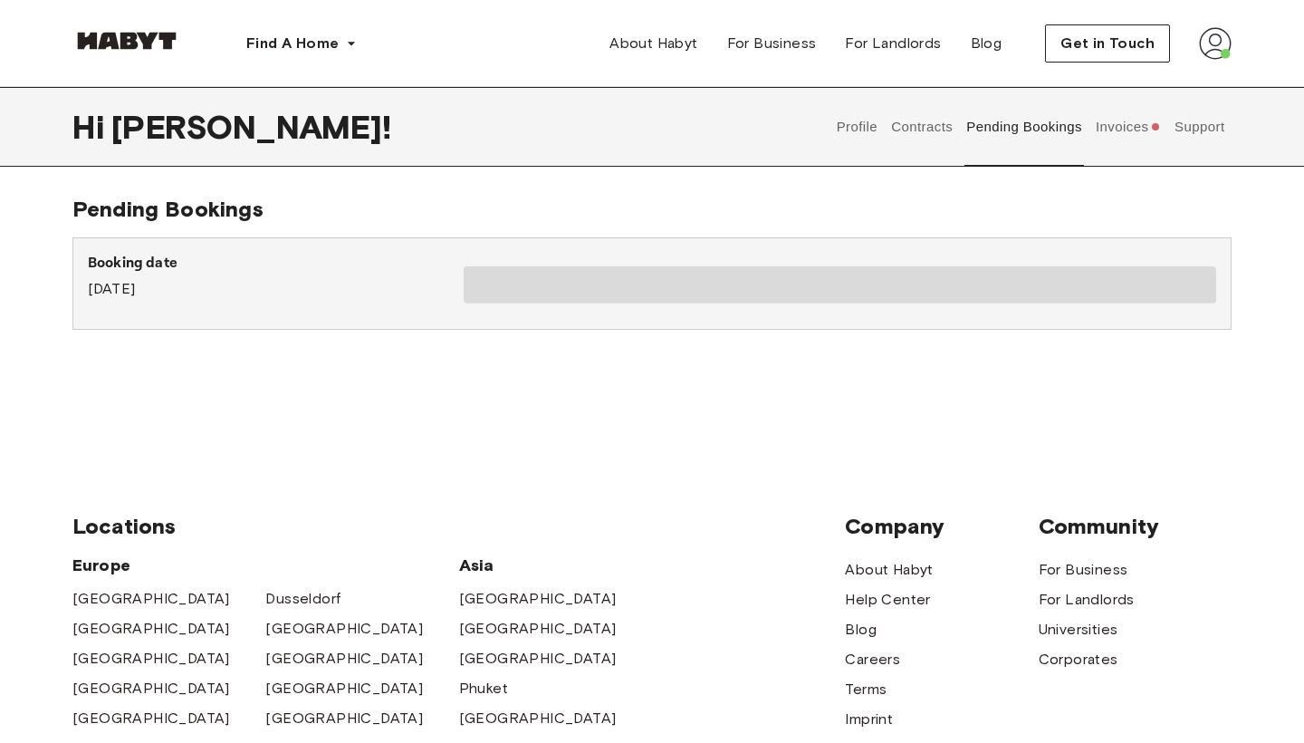 The image size is (1304, 743). I want to click on img: Habyt, so click(127, 41).